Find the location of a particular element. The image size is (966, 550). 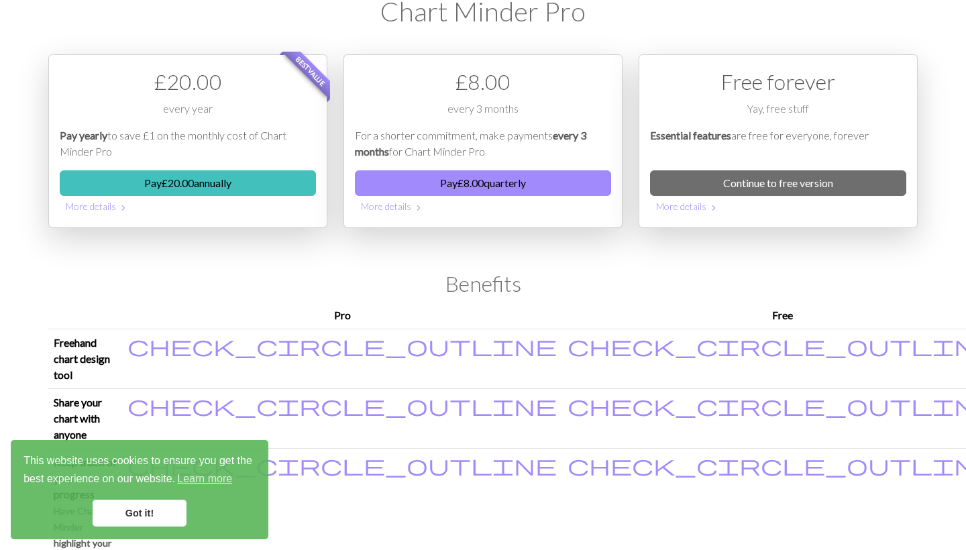

em: Pay yearly is located at coordinates (83, 135).